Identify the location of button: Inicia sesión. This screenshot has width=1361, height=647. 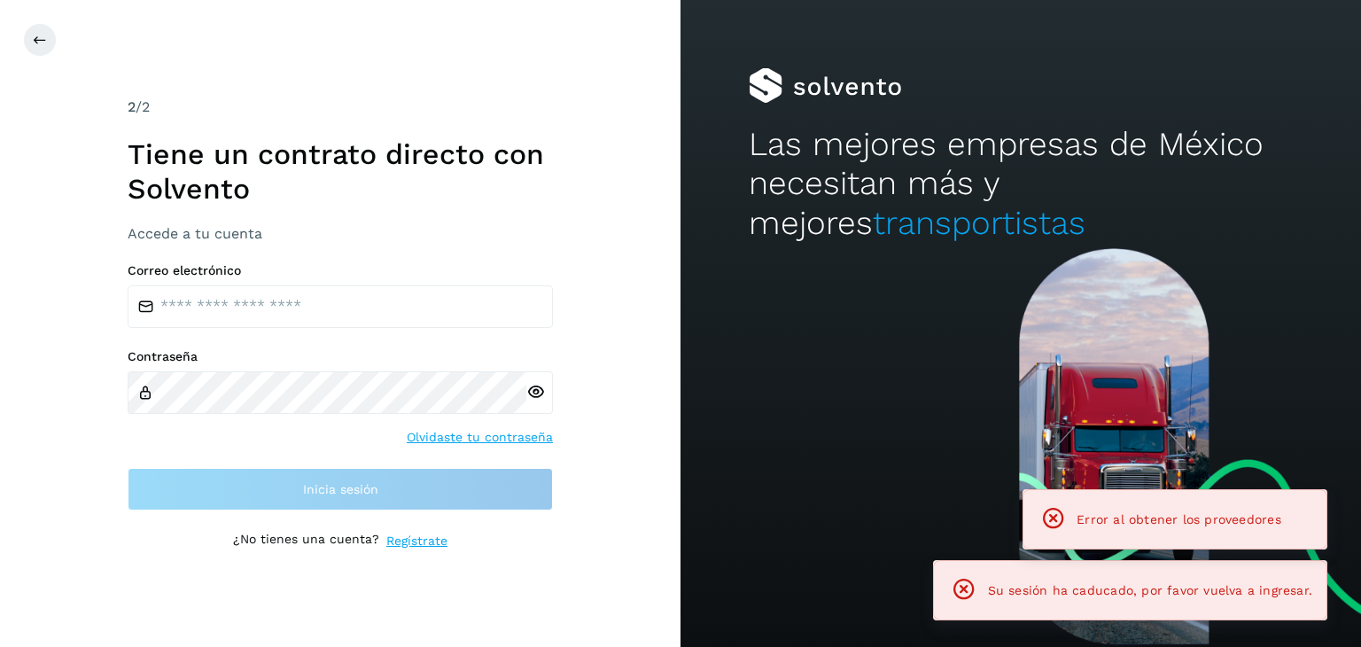
(340, 489).